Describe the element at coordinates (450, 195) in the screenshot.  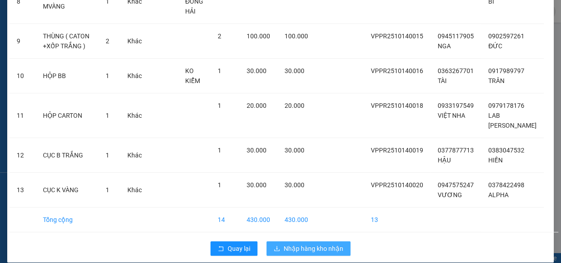
I see `span: VƯƠNG` at that location.